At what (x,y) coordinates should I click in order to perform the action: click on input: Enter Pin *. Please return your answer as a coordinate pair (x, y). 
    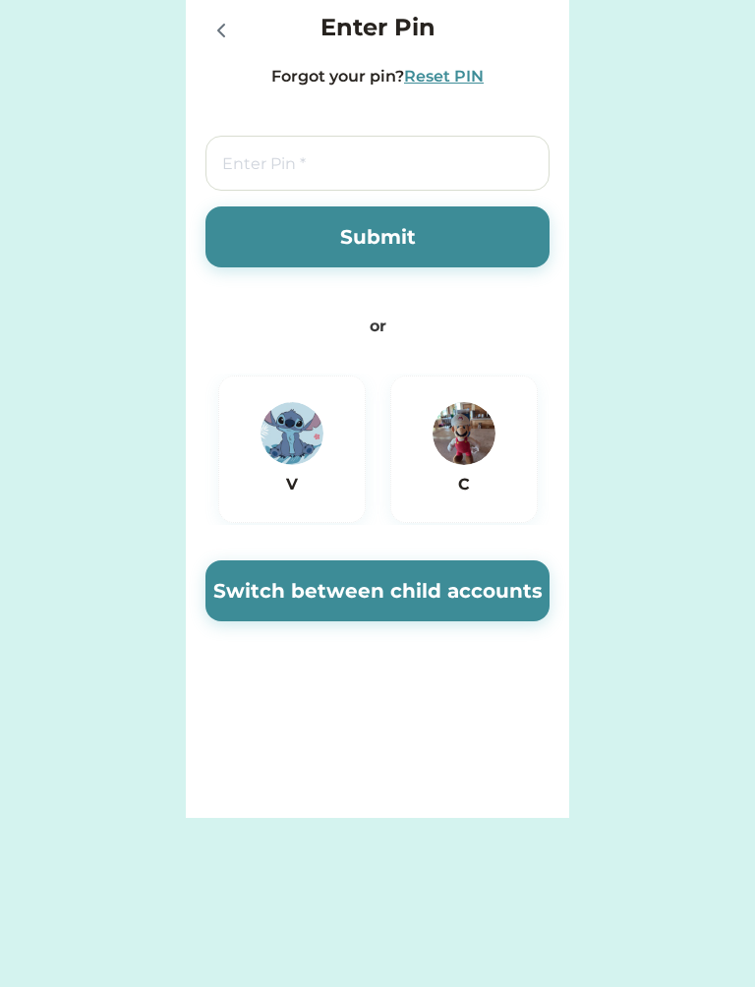
    Looking at the image, I should click on (377, 163).